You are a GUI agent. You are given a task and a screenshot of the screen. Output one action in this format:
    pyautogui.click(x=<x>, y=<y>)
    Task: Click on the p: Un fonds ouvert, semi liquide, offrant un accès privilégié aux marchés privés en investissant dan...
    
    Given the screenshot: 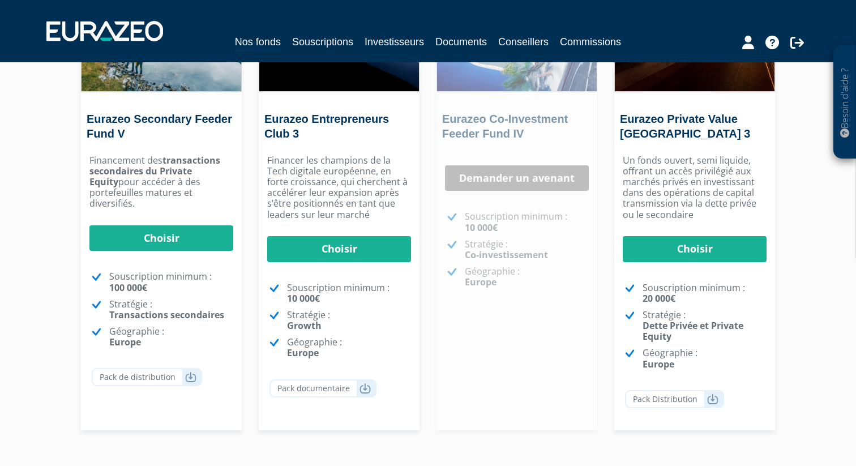 What is the action you would take?
    pyautogui.click(x=695, y=187)
    